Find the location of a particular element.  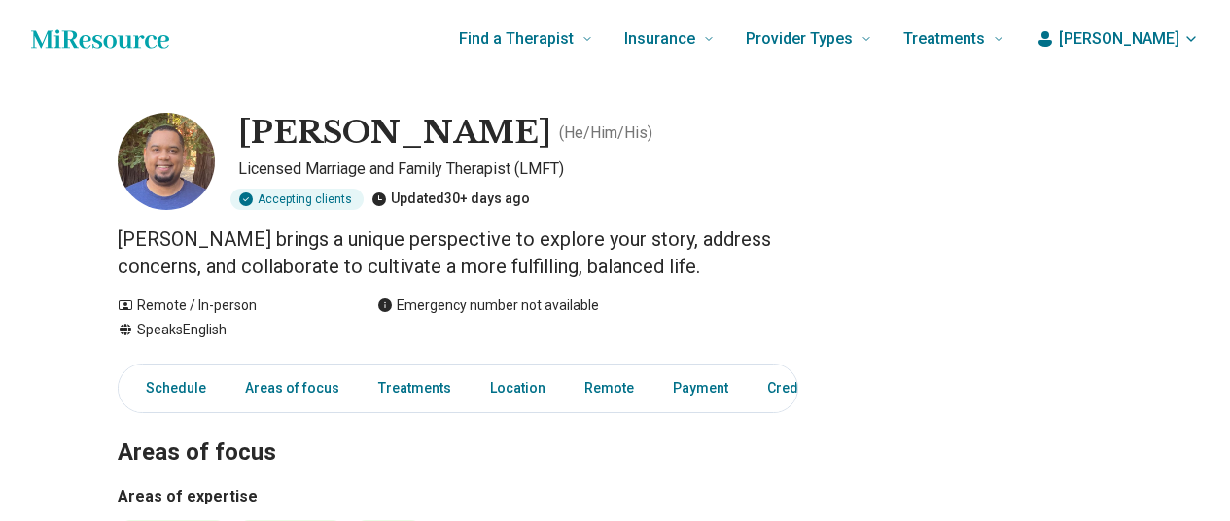

div: Emergency number not available is located at coordinates (488, 305).